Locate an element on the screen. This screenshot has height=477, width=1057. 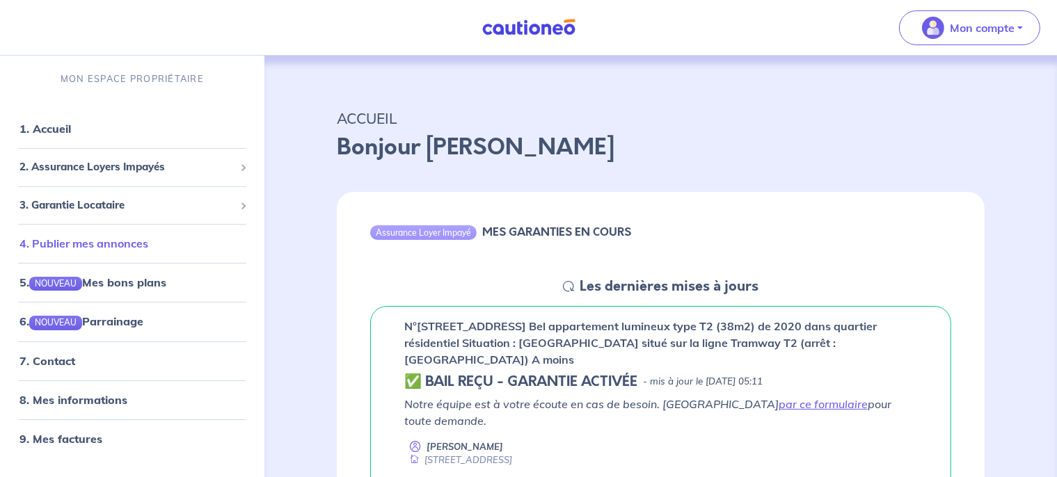
div: 3. Garantie Locataire is located at coordinates (132, 205).